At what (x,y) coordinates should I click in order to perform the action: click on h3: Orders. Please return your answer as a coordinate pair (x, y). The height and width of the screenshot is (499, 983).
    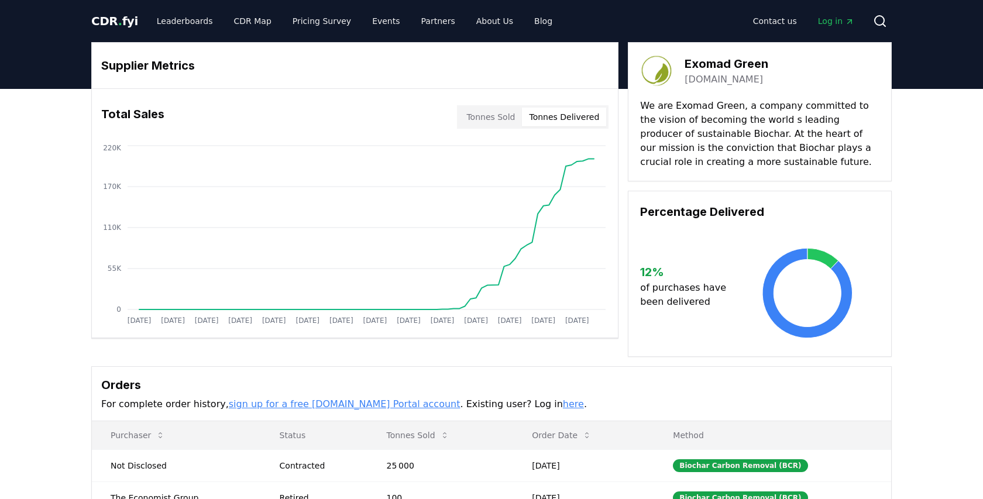
    Looking at the image, I should click on (492, 385).